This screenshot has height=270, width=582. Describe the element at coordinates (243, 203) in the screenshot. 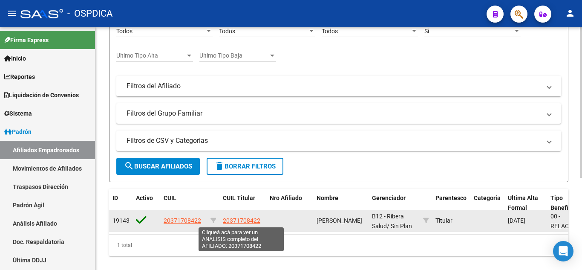

I see `datatable-header-cell: CUIL Titular` at that location.